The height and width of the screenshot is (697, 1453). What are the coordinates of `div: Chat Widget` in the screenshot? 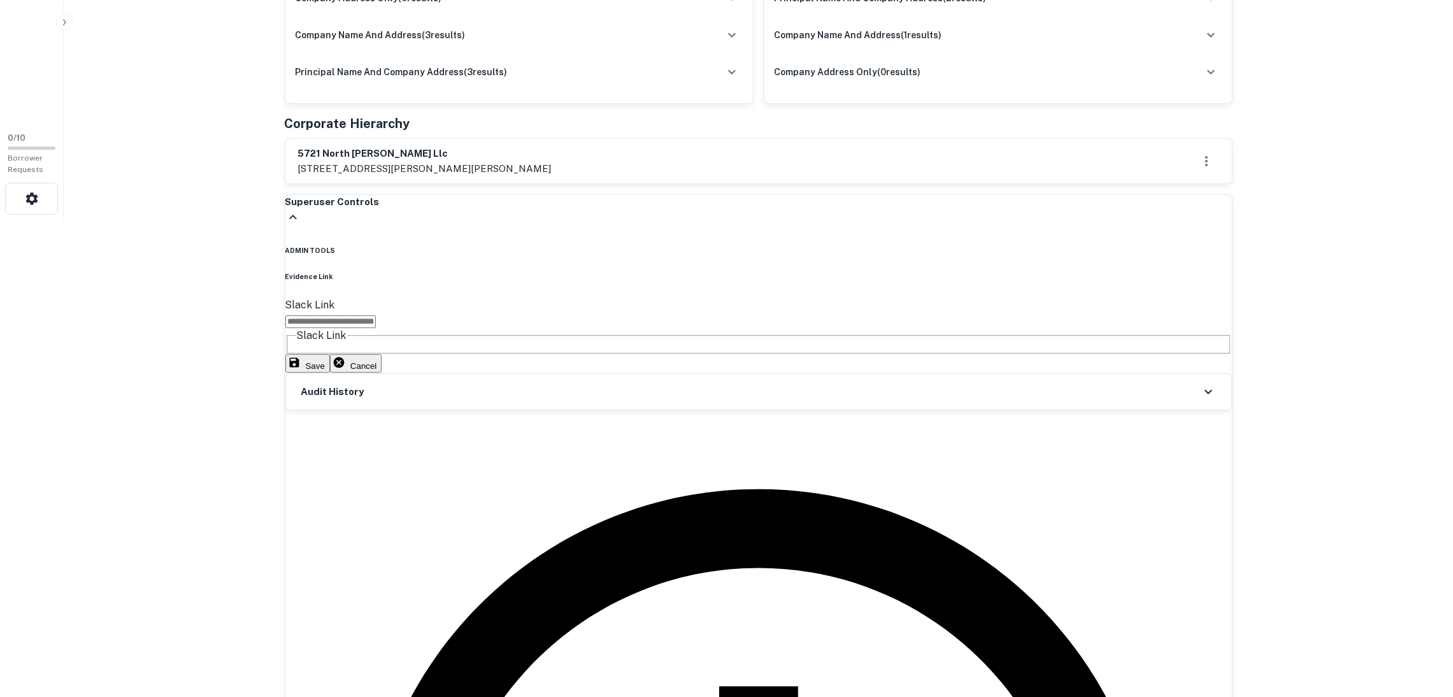 It's located at (1421, 625).